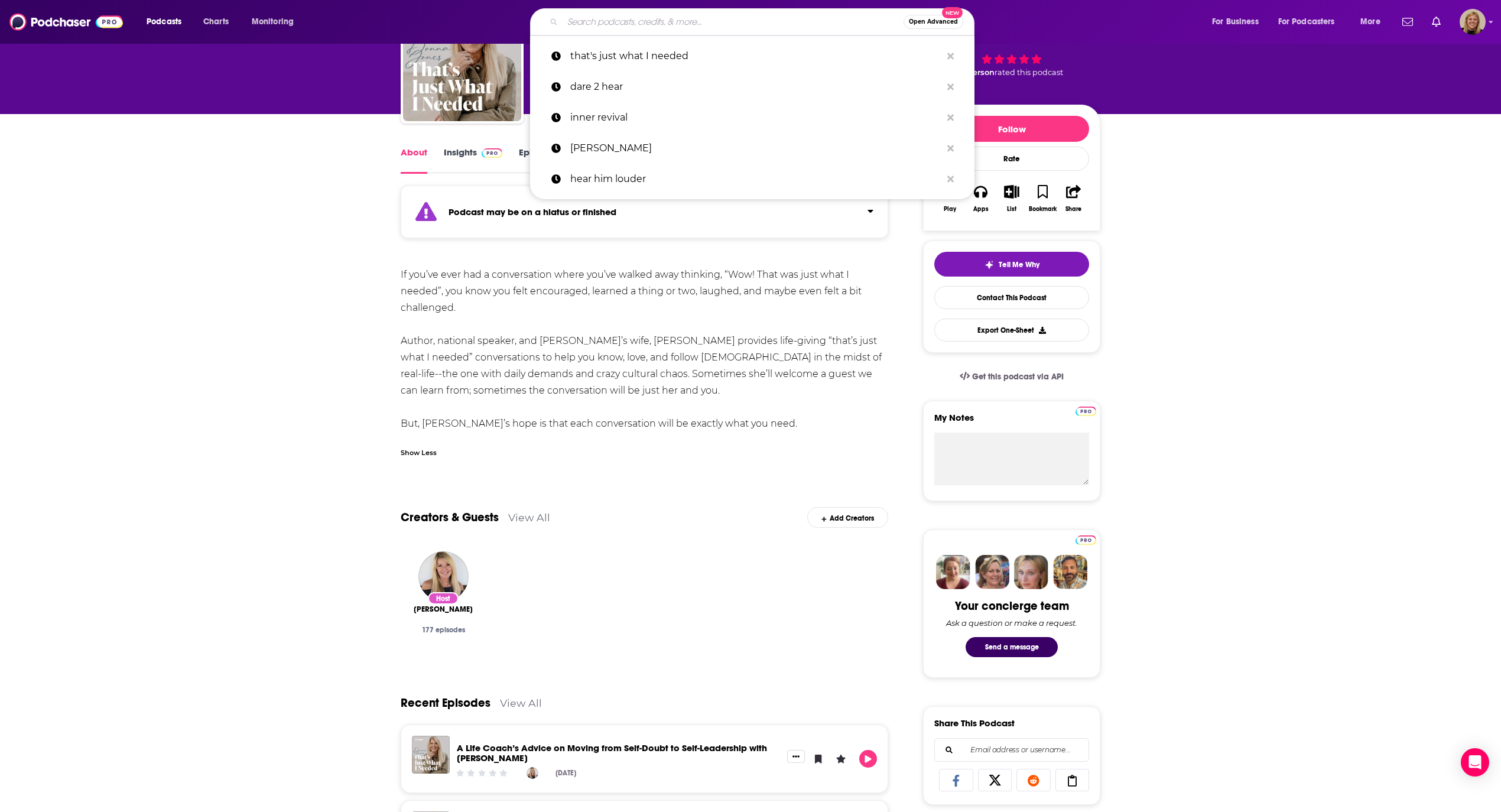 Image resolution: width=1501 pixels, height=812 pixels. Describe the element at coordinates (818, 759) in the screenshot. I see `button: Bookmark Episode` at that location.